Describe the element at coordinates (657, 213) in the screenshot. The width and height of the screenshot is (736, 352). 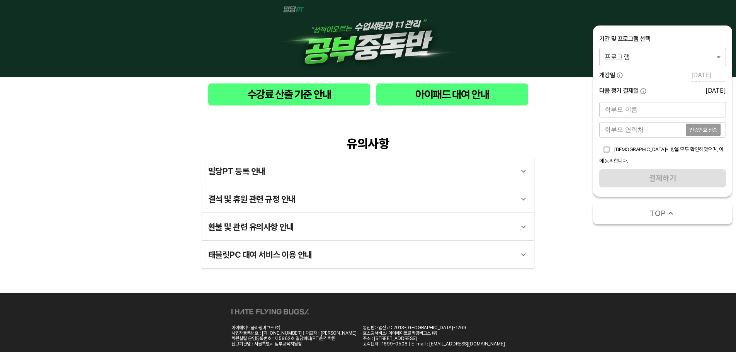
I see `span: TOP` at that location.